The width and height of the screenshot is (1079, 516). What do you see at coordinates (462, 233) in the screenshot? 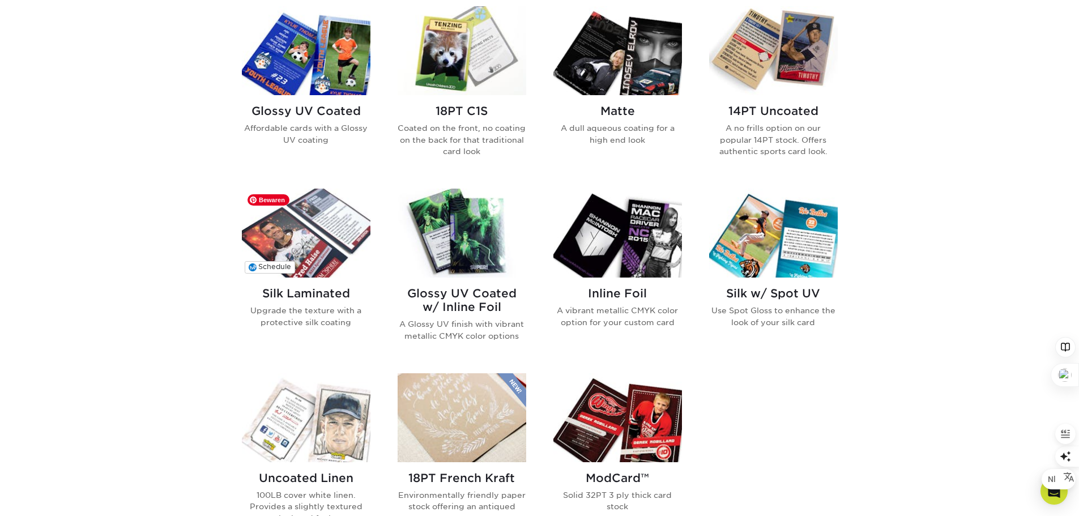
I see `img: Glossy UV Coated w/ Inline Foil Trading Cards` at bounding box center [462, 233].